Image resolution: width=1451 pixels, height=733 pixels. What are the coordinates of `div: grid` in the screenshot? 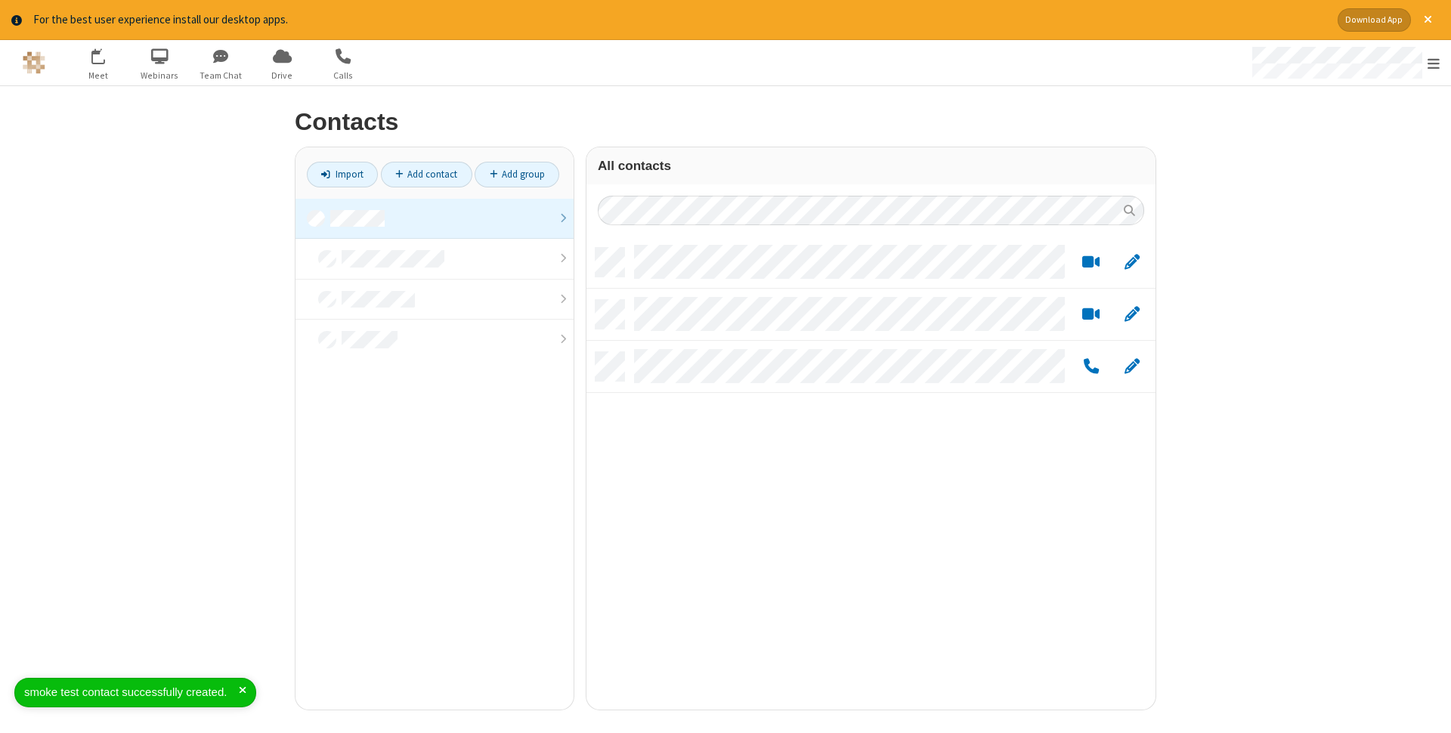 It's located at (871, 473).